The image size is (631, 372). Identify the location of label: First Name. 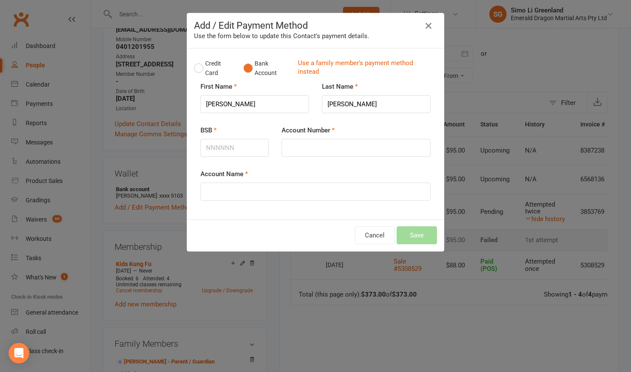
(218, 87).